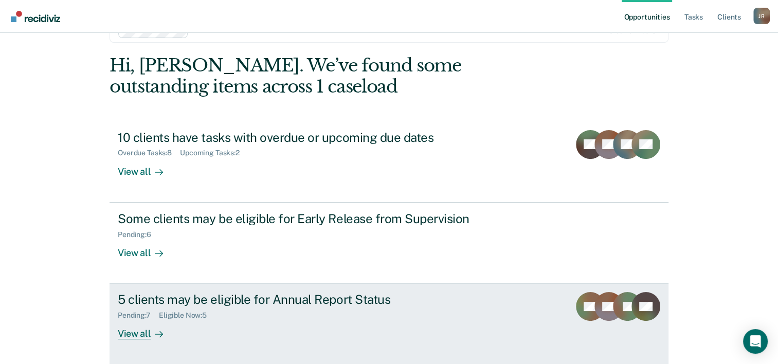  Describe the element at coordinates (214, 153) in the screenshot. I see `div: Upcoming Tasks : 2` at that location.